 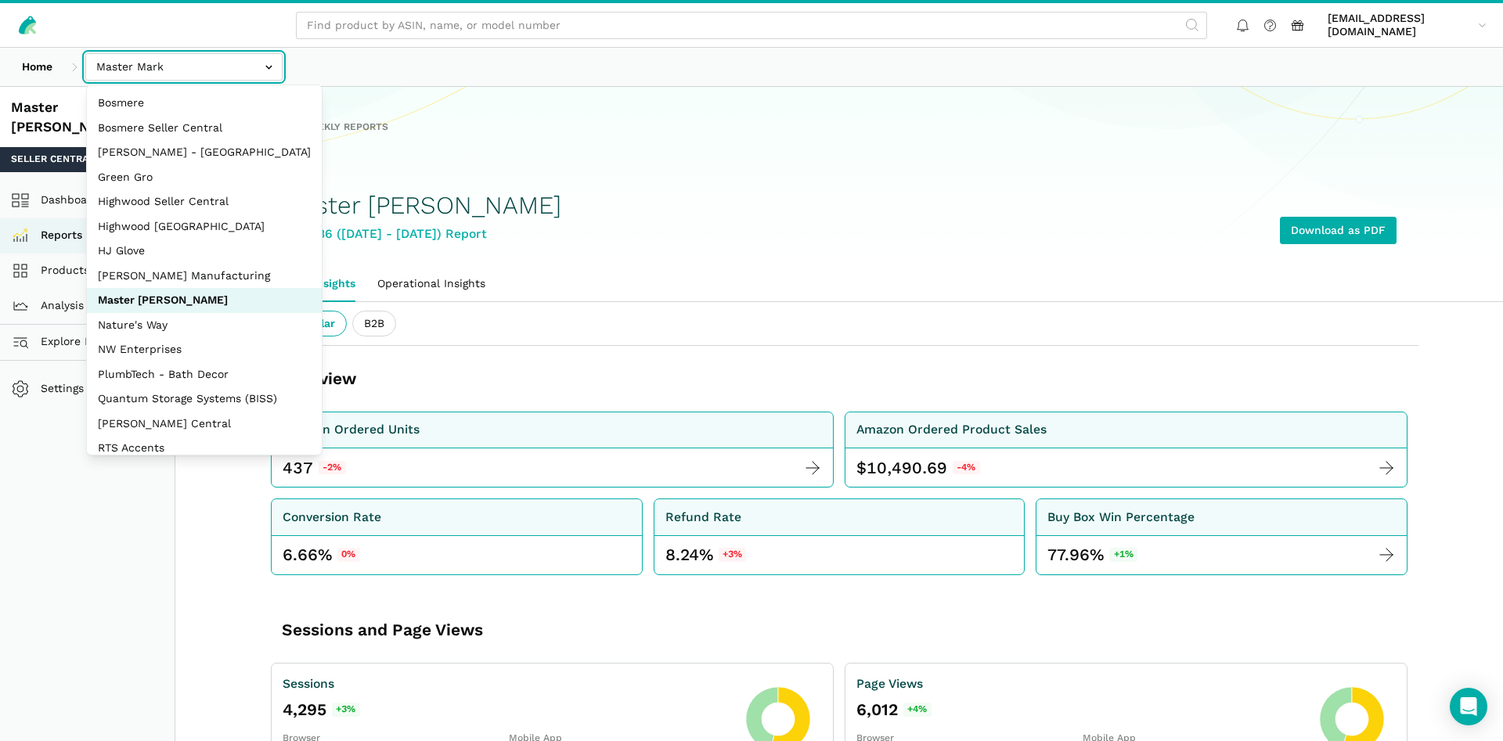 What do you see at coordinates (508, 710) in the screenshot?
I see `div: 4,295` at bounding box center [508, 710].